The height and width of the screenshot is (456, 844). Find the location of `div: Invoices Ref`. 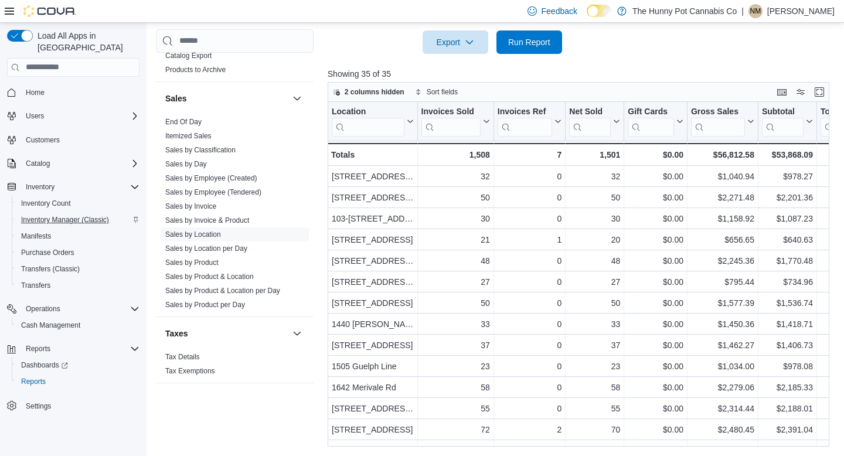

div: Invoices Ref is located at coordinates (524, 121).